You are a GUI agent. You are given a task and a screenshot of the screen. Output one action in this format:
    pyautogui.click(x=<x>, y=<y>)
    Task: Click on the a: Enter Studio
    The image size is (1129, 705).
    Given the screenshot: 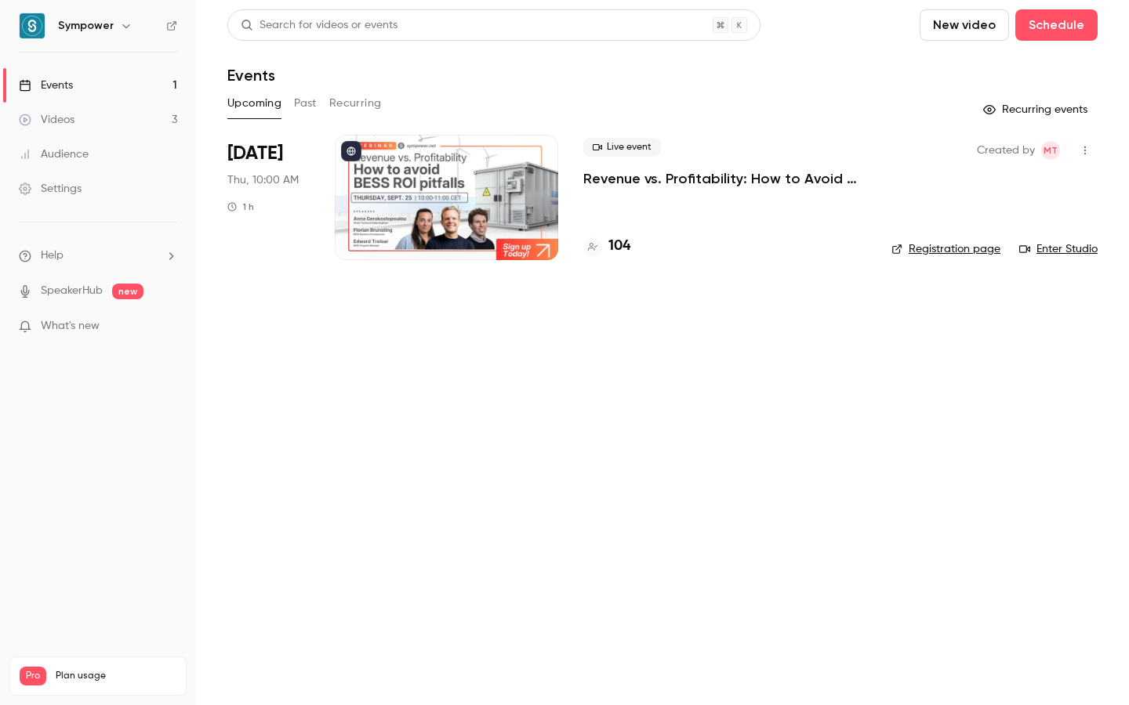 What is the action you would take?
    pyautogui.click(x=1058, y=249)
    